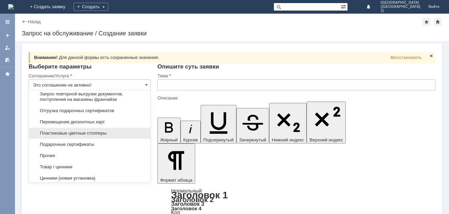 The image size is (449, 214). Describe the element at coordinates (192, 199) in the screenshot. I see `a: Заголовок 2` at that location.